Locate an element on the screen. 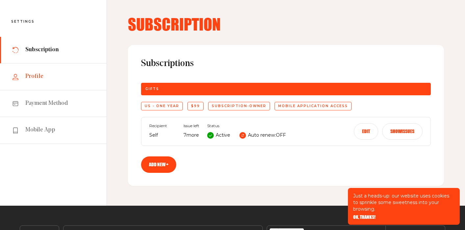  button: OK, THANKS! is located at coordinates (365, 218).